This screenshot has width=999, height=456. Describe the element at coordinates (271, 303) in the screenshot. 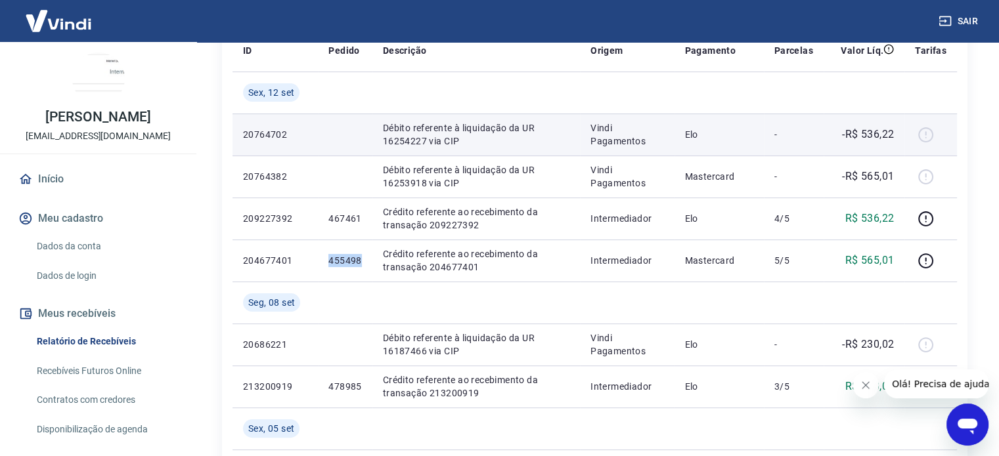

I see `span: Seg, 08 set` at that location.